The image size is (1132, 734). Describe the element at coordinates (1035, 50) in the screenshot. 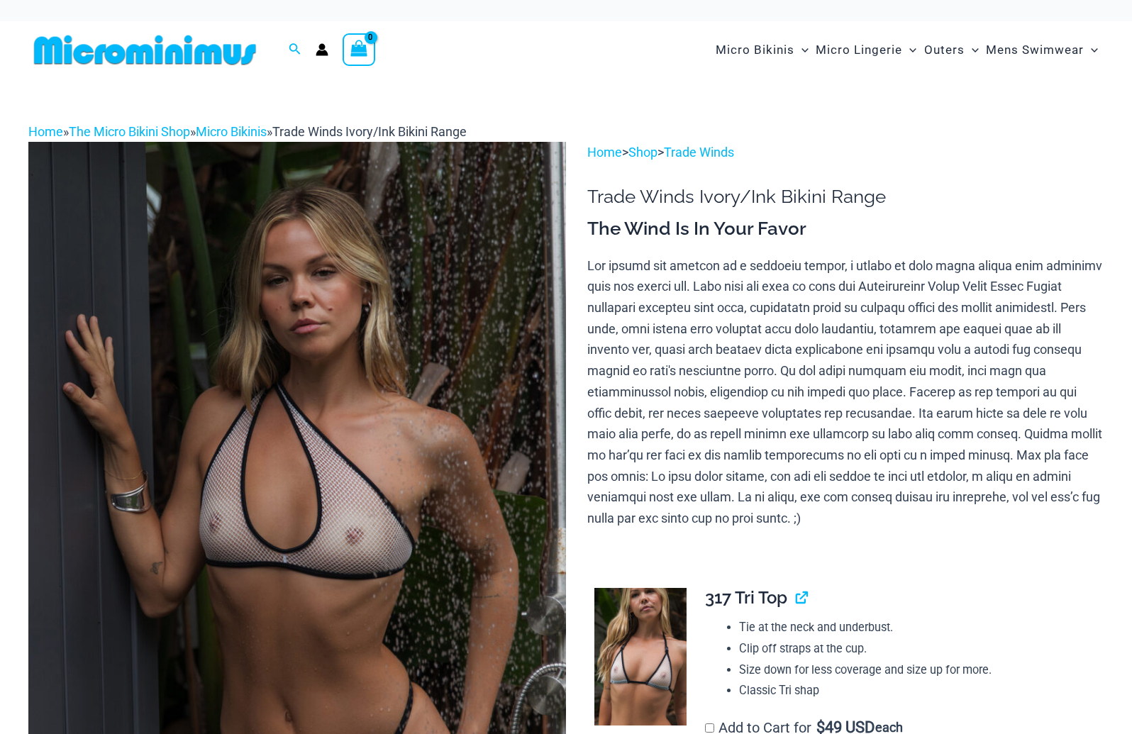

I see `span: Mens Swimwear` at that location.